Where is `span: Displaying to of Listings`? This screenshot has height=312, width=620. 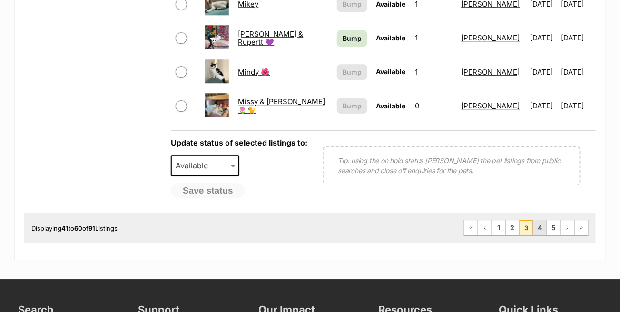 span: Displaying to of Listings is located at coordinates (74, 228).